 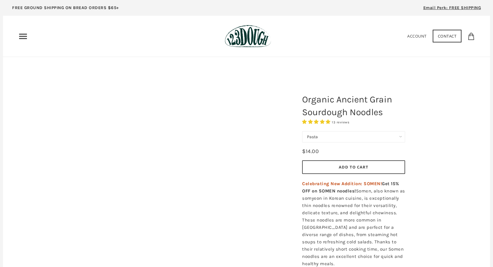 I want to click on button: Add to Cart, so click(x=353, y=167).